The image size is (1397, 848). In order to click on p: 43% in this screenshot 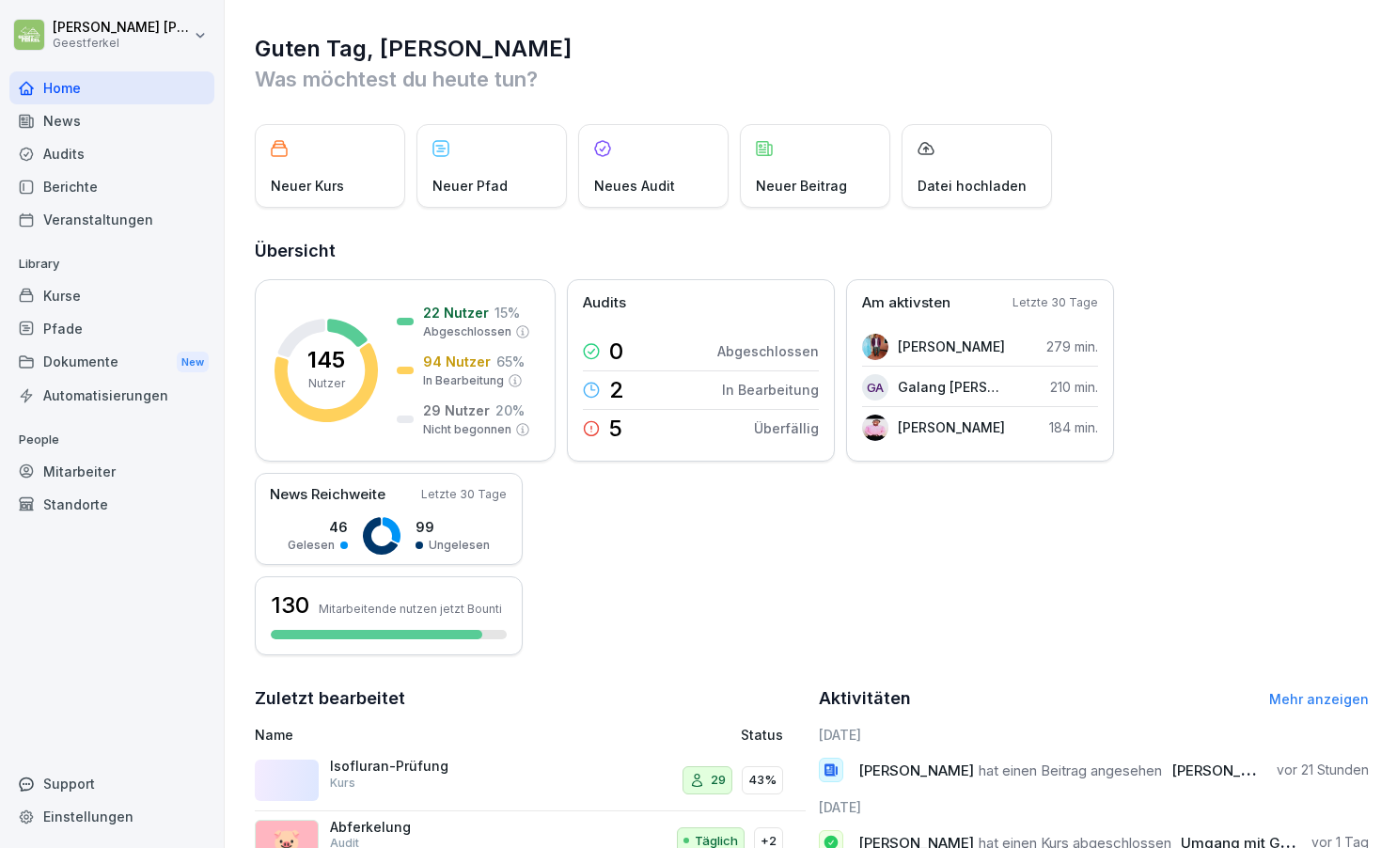, I will do `click(763, 780)`.